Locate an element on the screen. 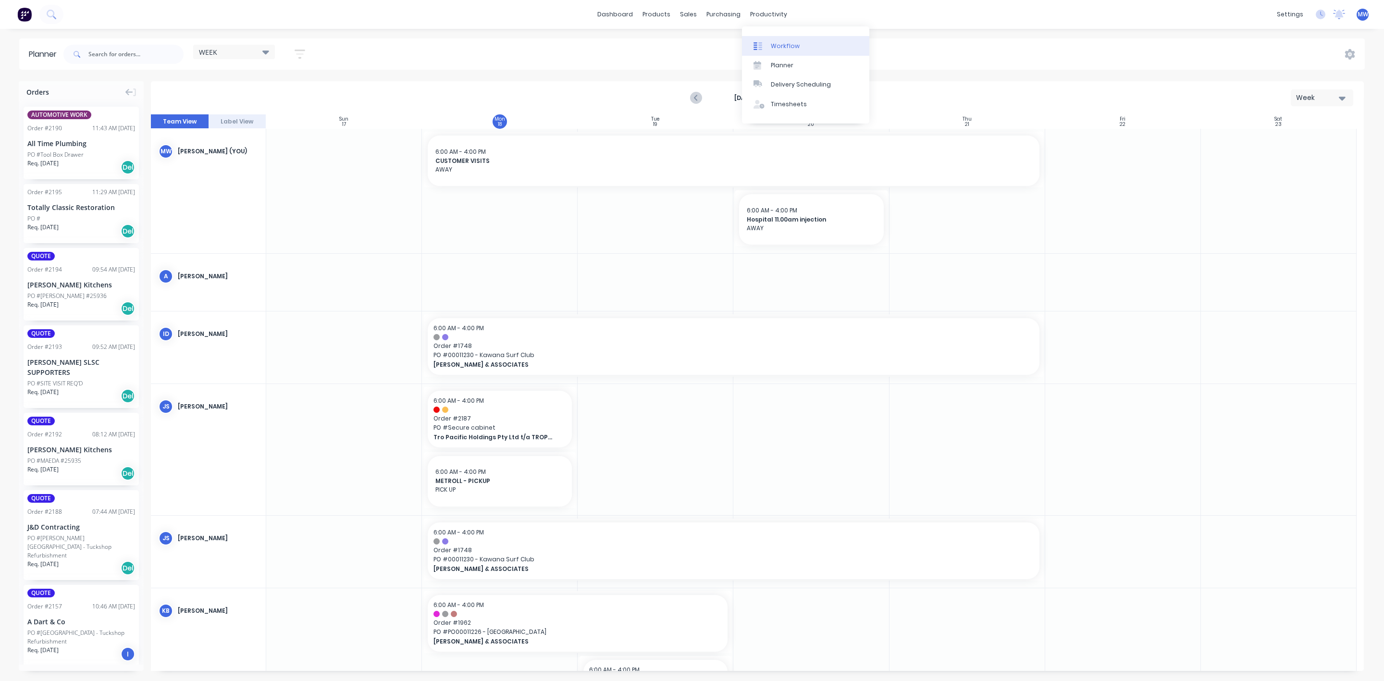 Image resolution: width=1384 pixels, height=681 pixels. div: Workflow is located at coordinates (785, 46).